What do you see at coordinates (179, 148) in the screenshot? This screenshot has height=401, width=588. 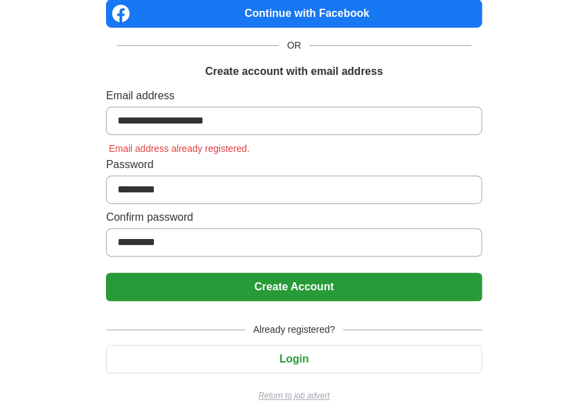 I see `span: Email address already registered.` at bounding box center [179, 148].